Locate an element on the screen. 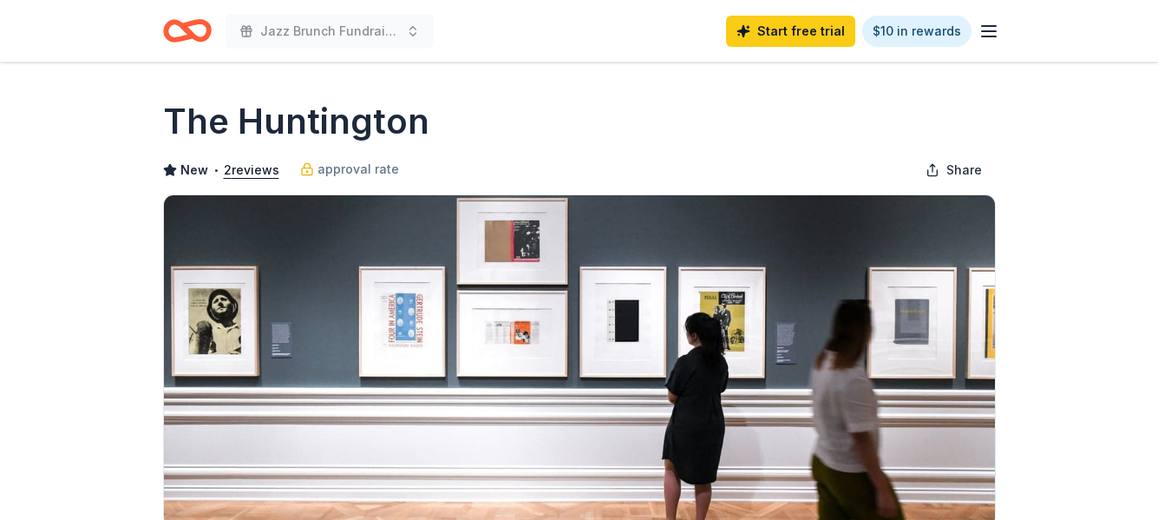 The height and width of the screenshot is (520, 1158). button: 2reviews is located at coordinates (252, 170).